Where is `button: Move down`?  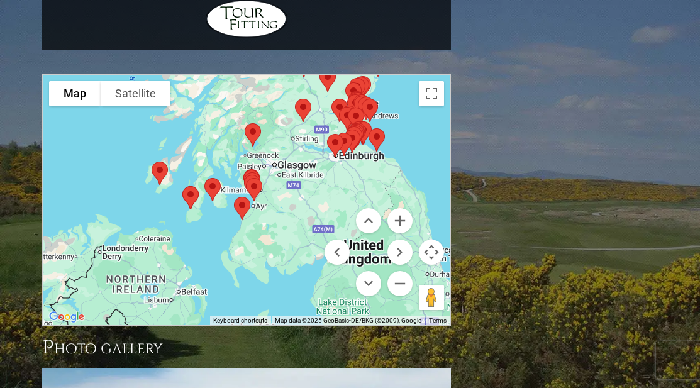
button: Move down is located at coordinates (369, 284).